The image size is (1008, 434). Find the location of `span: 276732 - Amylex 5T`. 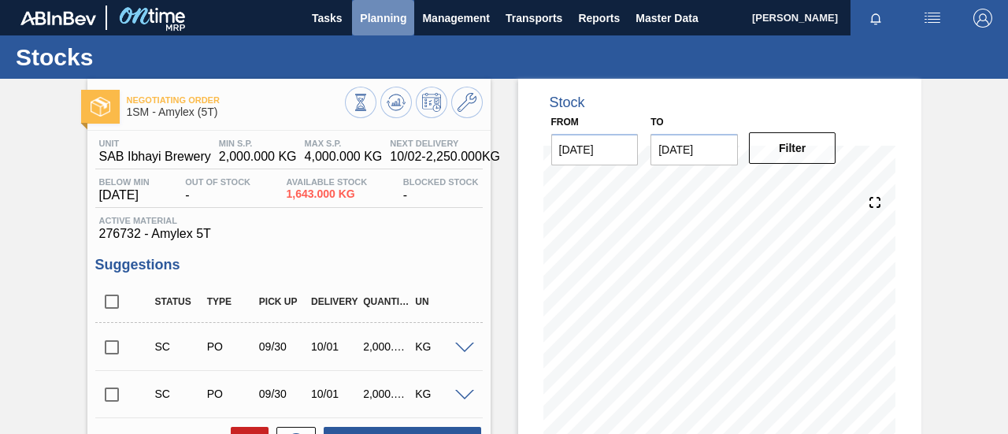

span: 276732 - Amylex 5T is located at coordinates (289, 234).